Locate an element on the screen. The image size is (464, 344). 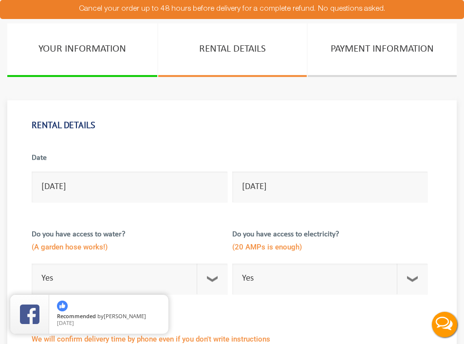
button: Live Chat is located at coordinates (445, 324).